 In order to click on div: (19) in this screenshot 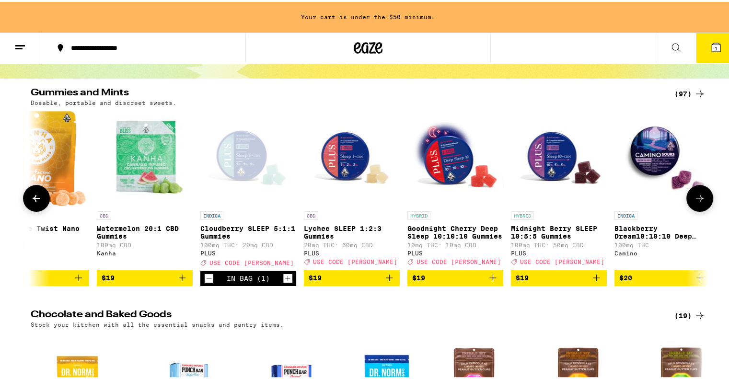, I will do `click(690, 314)`.